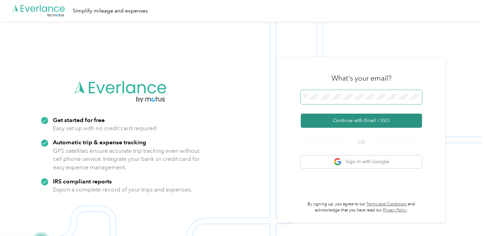 The width and height of the screenshot is (485, 236). Describe the element at coordinates (105, 128) in the screenshot. I see `p: Easy set up with no credit card required` at that location.